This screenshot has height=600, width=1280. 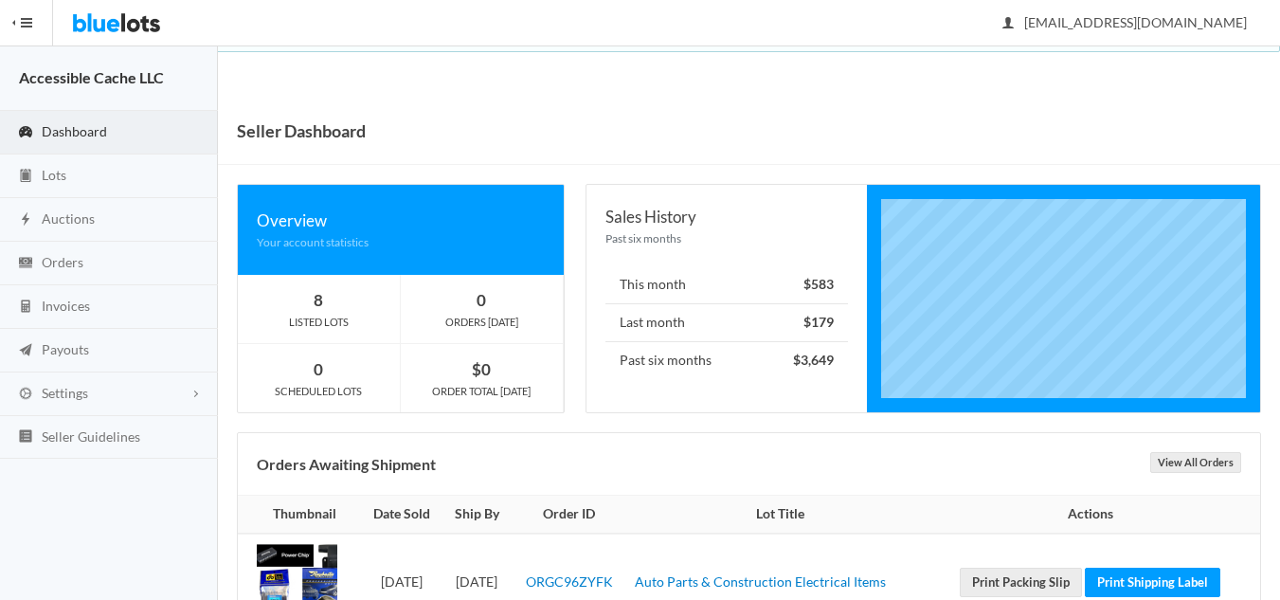 I want to click on strong: $179, so click(x=819, y=321).